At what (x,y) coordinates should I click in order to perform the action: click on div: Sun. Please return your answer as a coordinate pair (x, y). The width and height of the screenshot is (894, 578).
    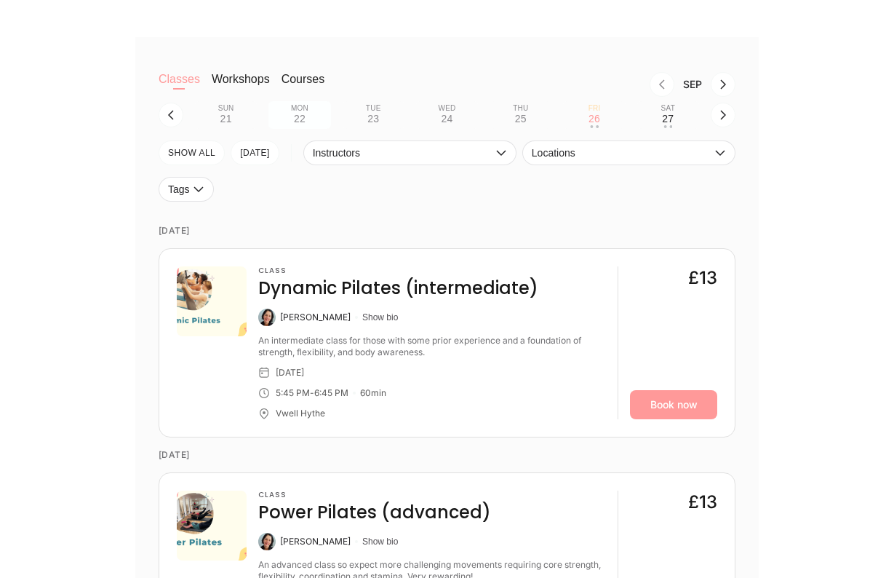
    Looking at the image, I should click on (226, 108).